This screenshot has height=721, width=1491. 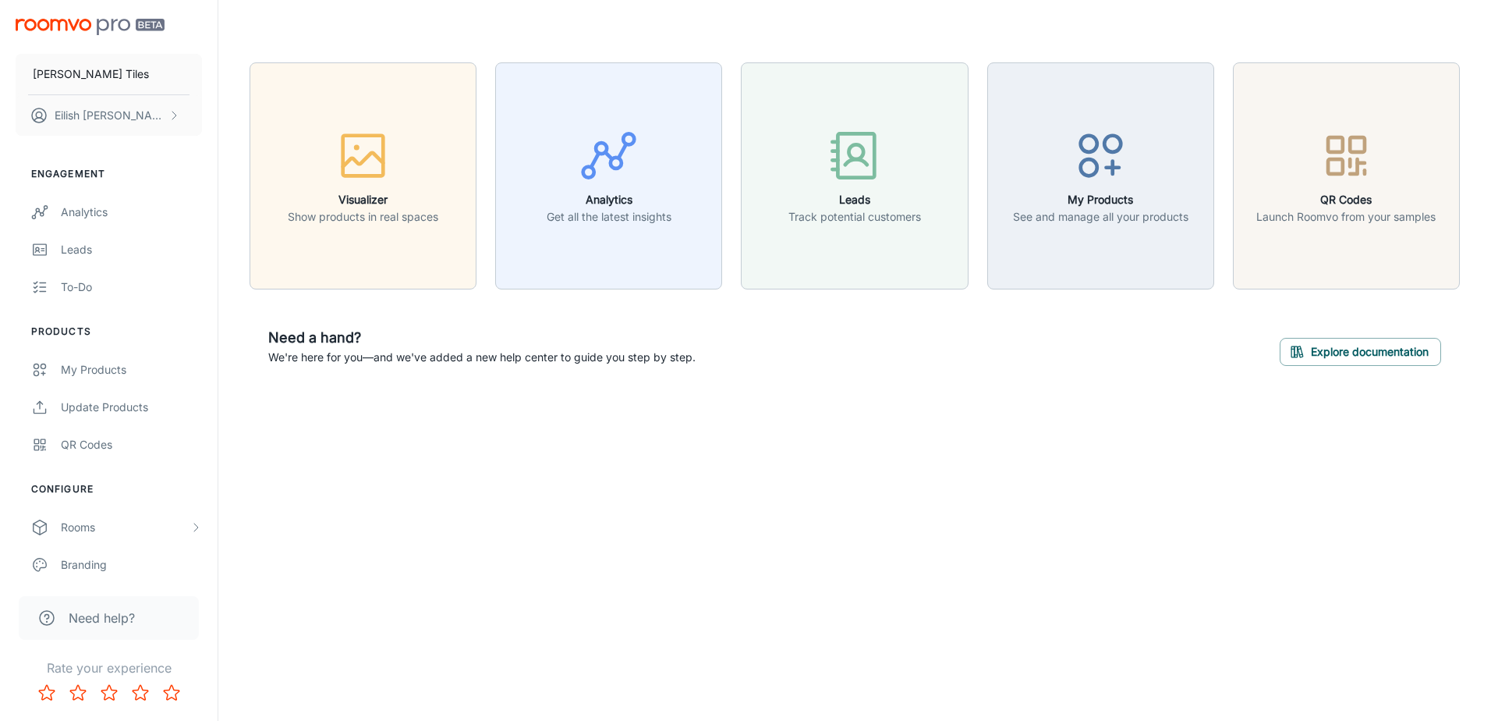 I want to click on h6: QR Codes, so click(x=1346, y=200).